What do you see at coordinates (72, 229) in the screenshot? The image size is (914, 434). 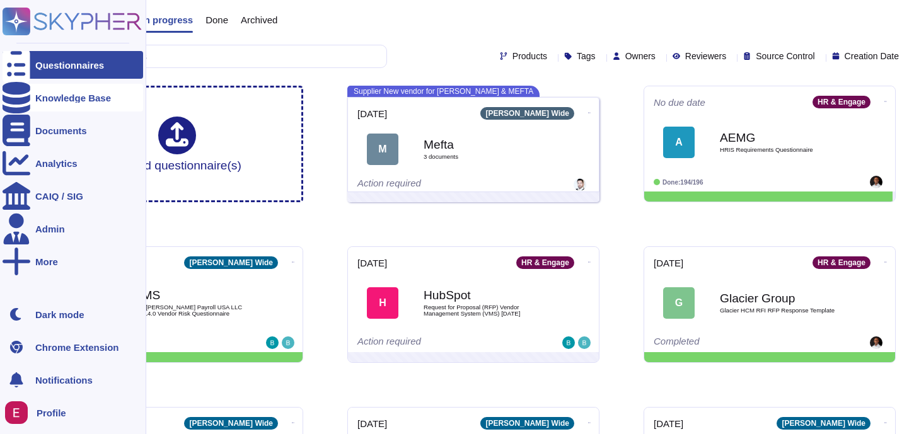 I see `a: Admin` at bounding box center [72, 229].